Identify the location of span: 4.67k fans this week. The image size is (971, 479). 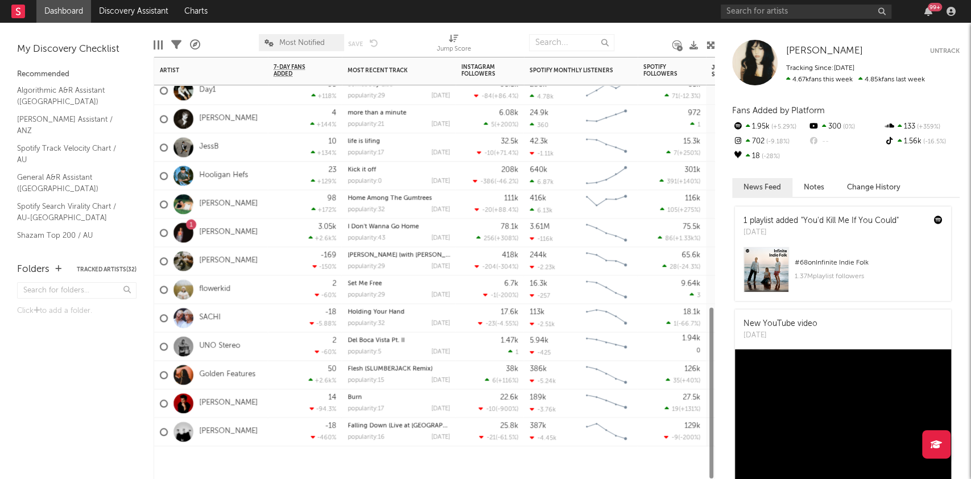
(819, 80).